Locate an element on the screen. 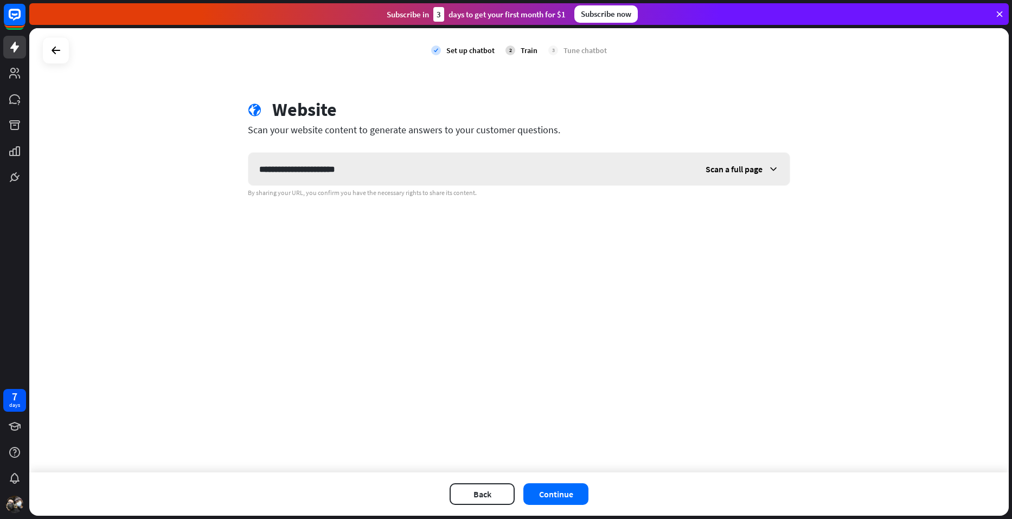 The image size is (1012, 519). div: By sharing your URL, you confirm you have the necessary rights to share its content. is located at coordinates (519, 193).